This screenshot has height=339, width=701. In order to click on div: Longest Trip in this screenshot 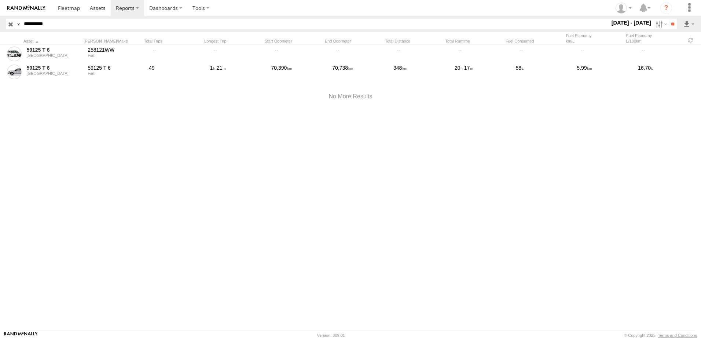, I will do `click(233, 41)`.